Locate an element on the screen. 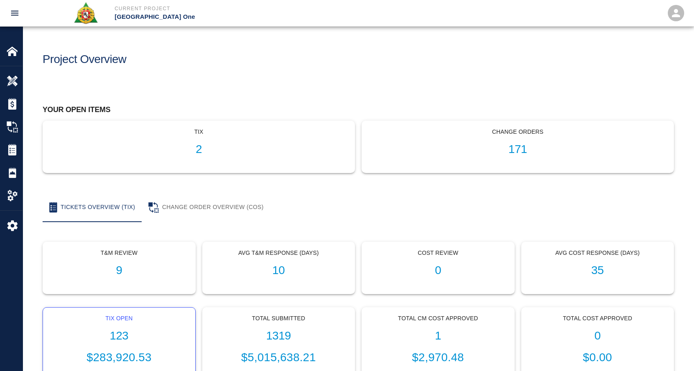 The image size is (694, 371). button: open drawer is located at coordinates (15, 13).